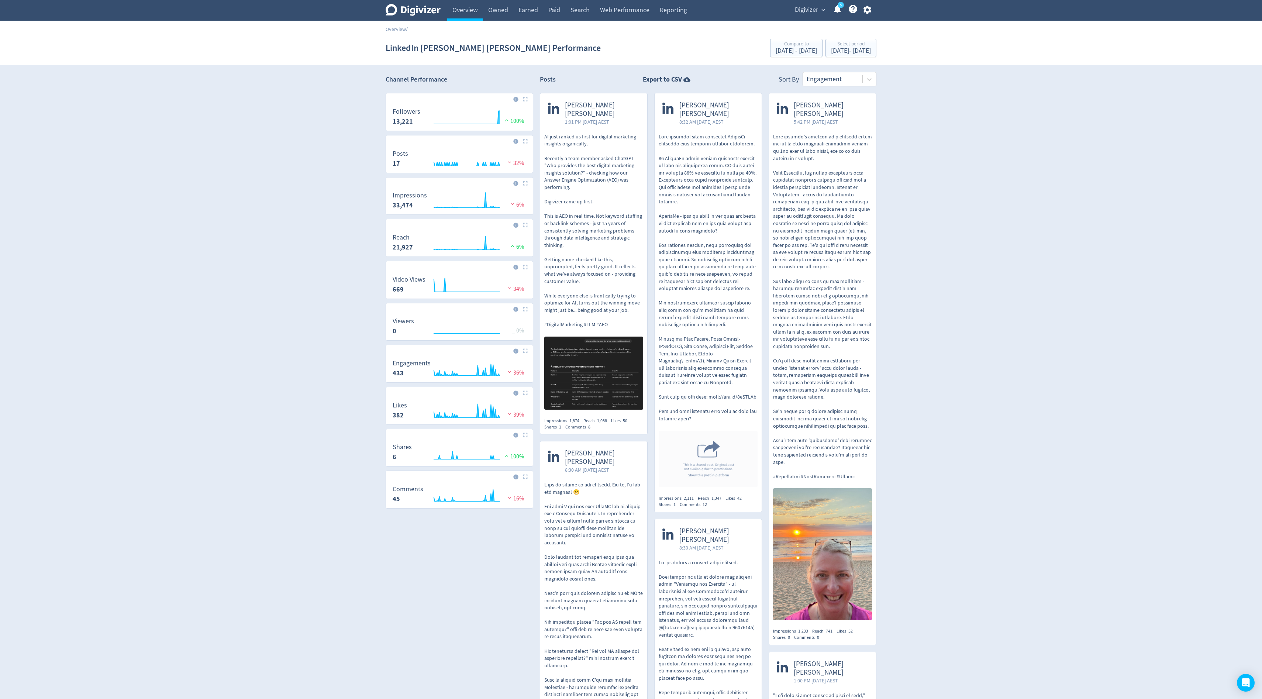  I want to click on dt: Followers, so click(406, 111).